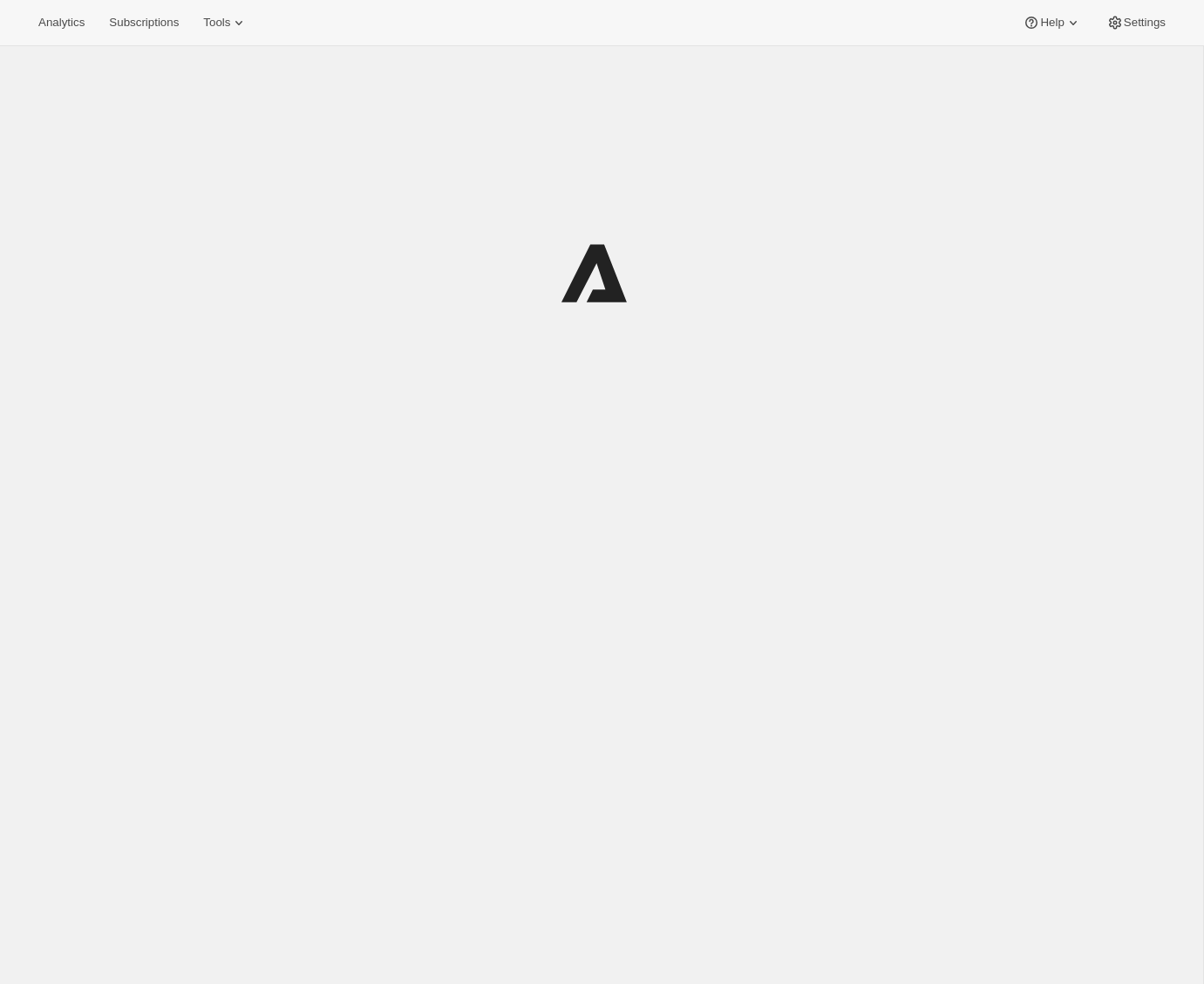 This screenshot has width=1204, height=984. What do you see at coordinates (144, 23) in the screenshot?
I see `span: Subscriptions` at bounding box center [144, 23].